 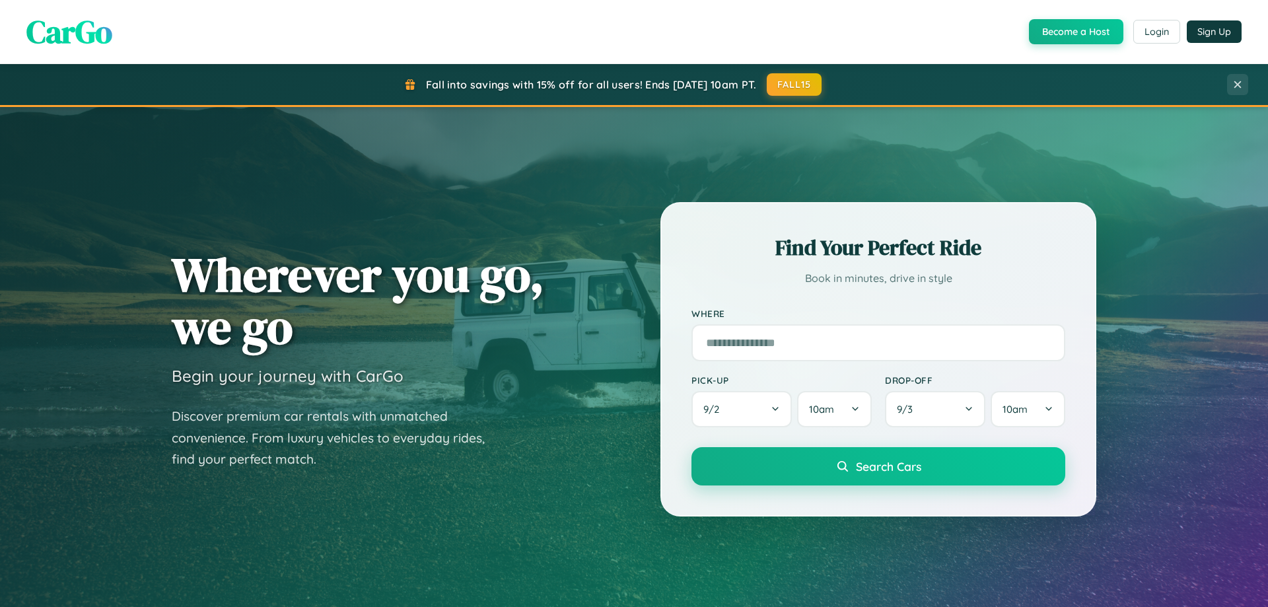 What do you see at coordinates (781, 380) in the screenshot?
I see `label: Pick-up` at bounding box center [781, 380].